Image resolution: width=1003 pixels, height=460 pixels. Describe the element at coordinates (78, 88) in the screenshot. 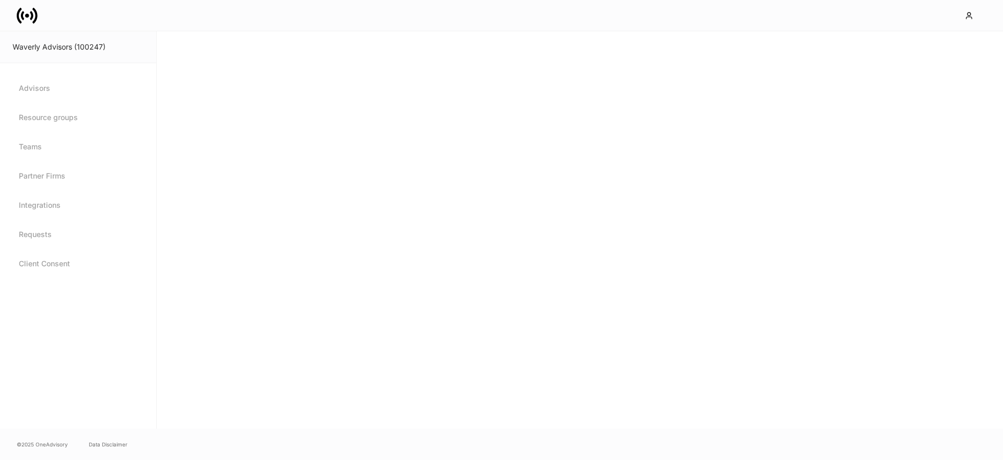

I see `a: Advisors` at that location.